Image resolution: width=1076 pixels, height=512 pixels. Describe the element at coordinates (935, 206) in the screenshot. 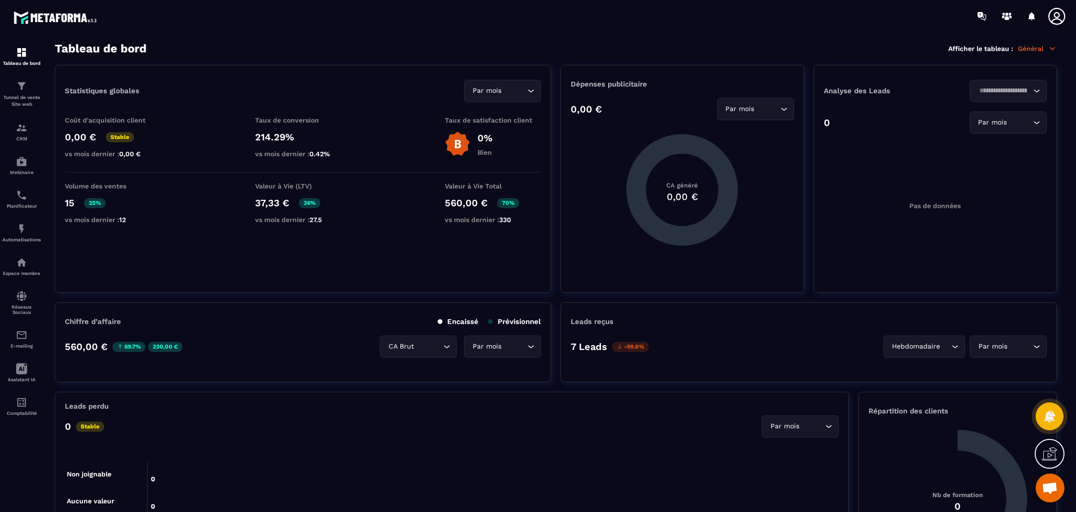

I see `p: Pas de données` at that location.